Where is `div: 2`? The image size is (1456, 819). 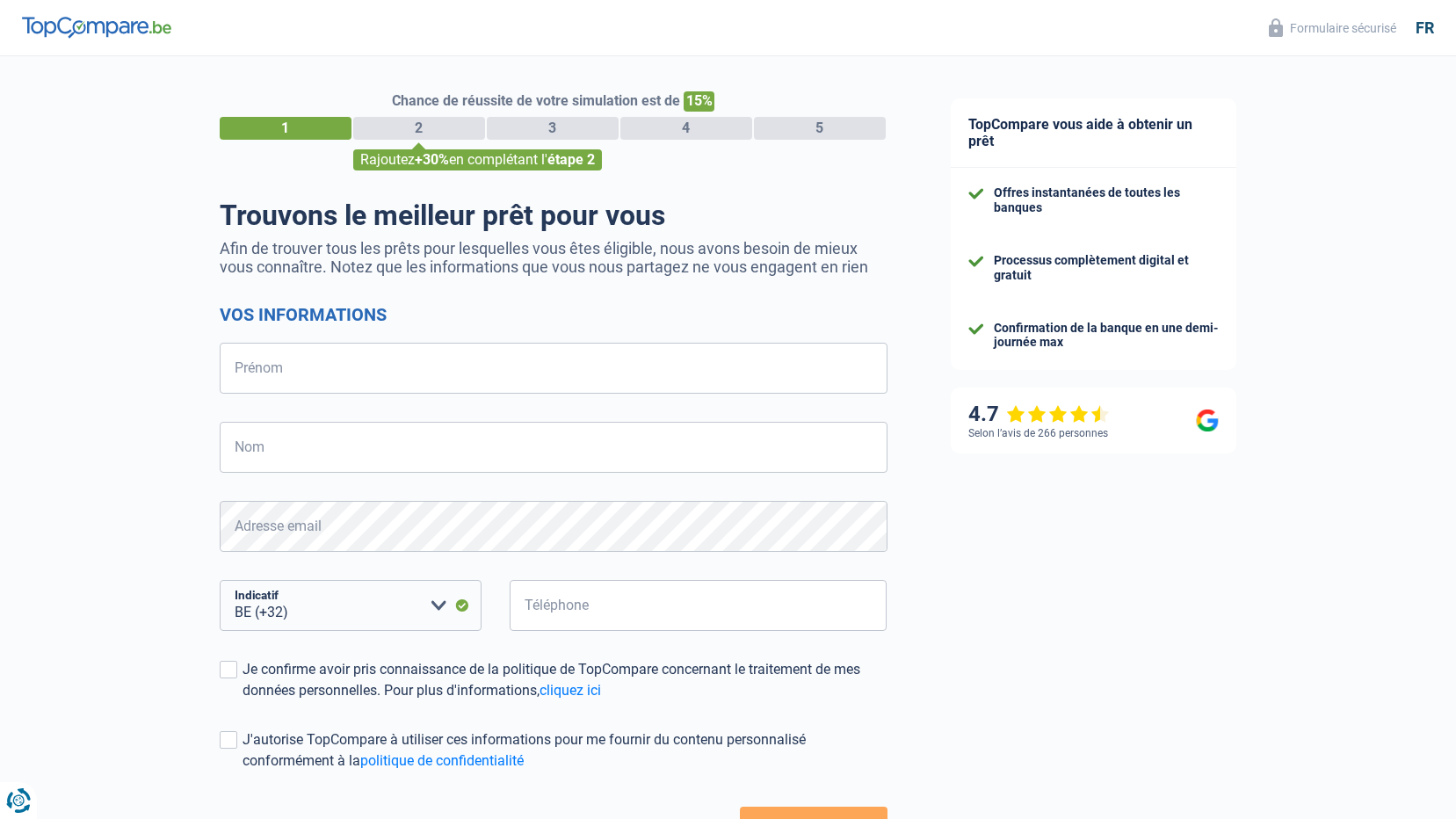
div: 2 is located at coordinates (419, 129).